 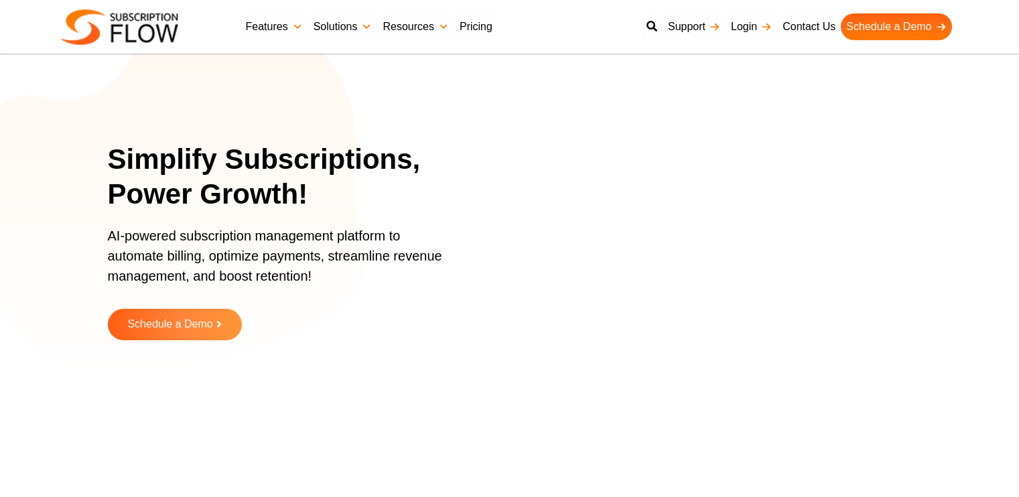 What do you see at coordinates (809, 27) in the screenshot?
I see `a: Contact Us` at bounding box center [809, 27].